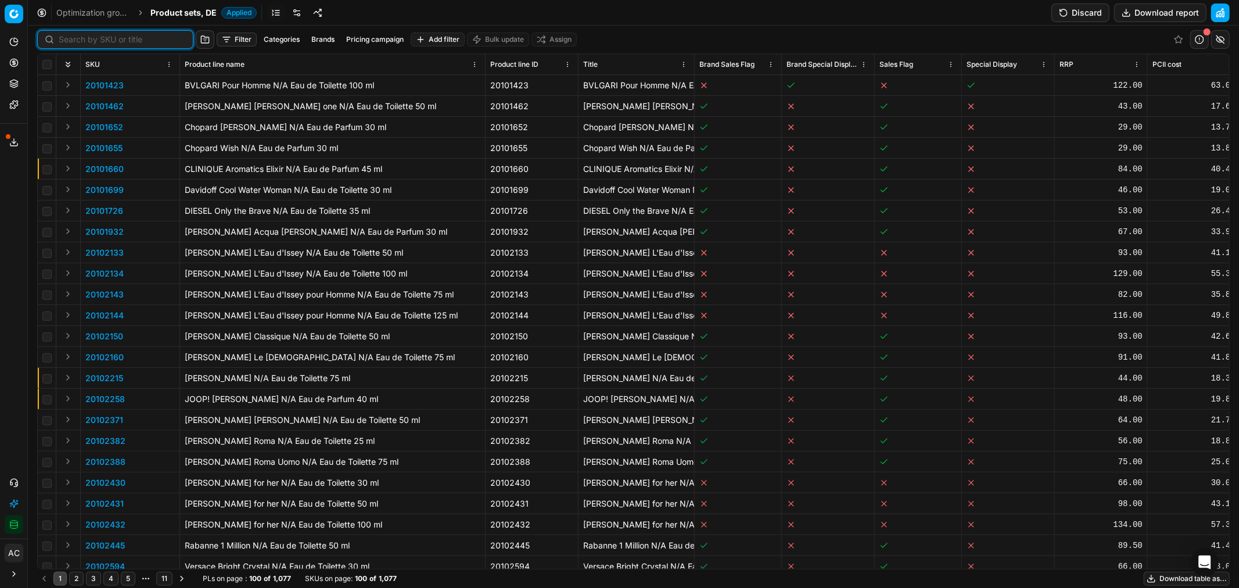 Image resolution: width=1239 pixels, height=588 pixels. What do you see at coordinates (332, 211) in the screenshot?
I see `div: DIESEL Only the Brave N/A Eau de Toilette 35 ml` at bounding box center [332, 211].